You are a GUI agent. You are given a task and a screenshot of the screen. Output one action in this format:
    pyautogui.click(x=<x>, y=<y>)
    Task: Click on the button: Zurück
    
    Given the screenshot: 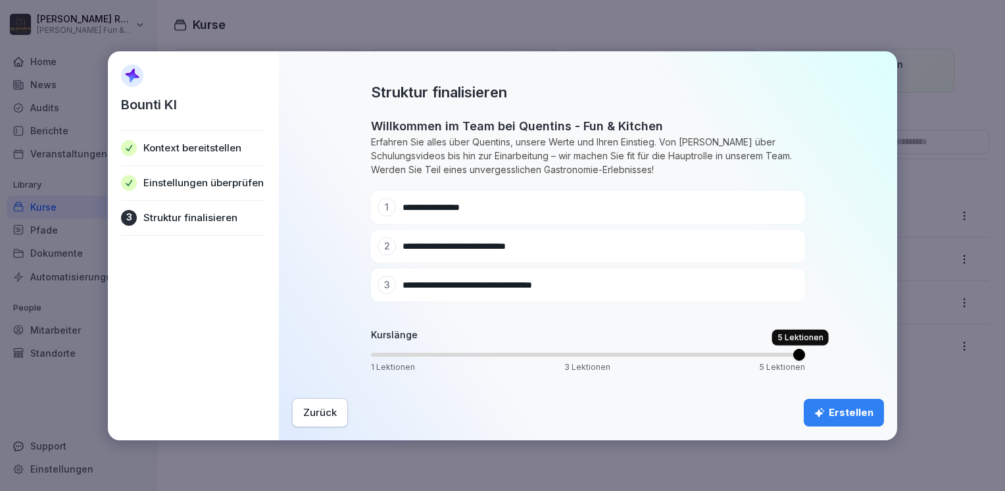 What is the action you would take?
    pyautogui.click(x=320, y=412)
    